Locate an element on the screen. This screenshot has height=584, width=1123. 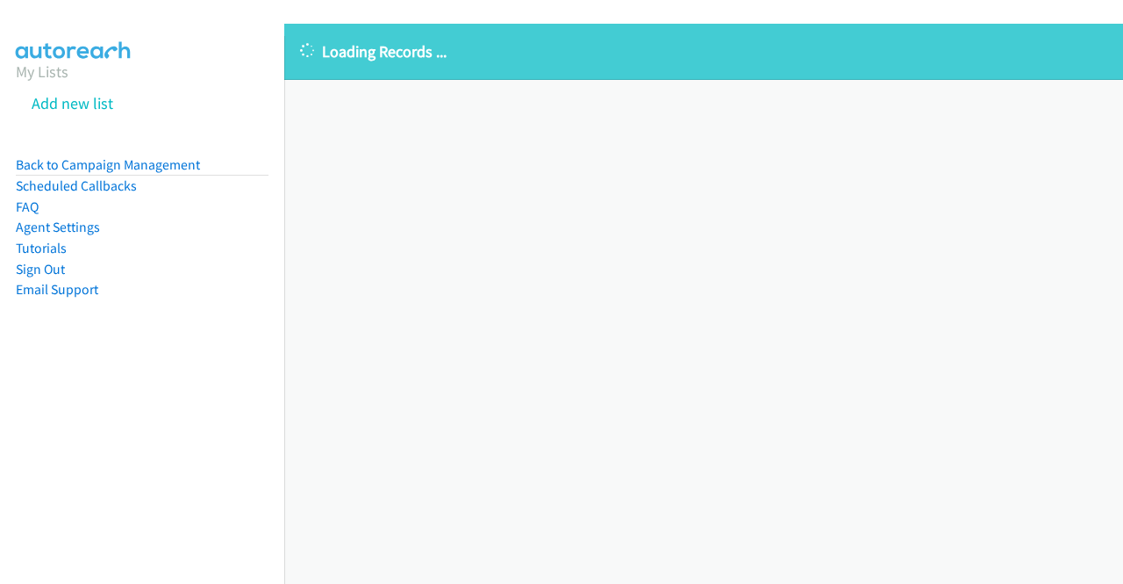
a: Scheduled Callbacks is located at coordinates (76, 185).